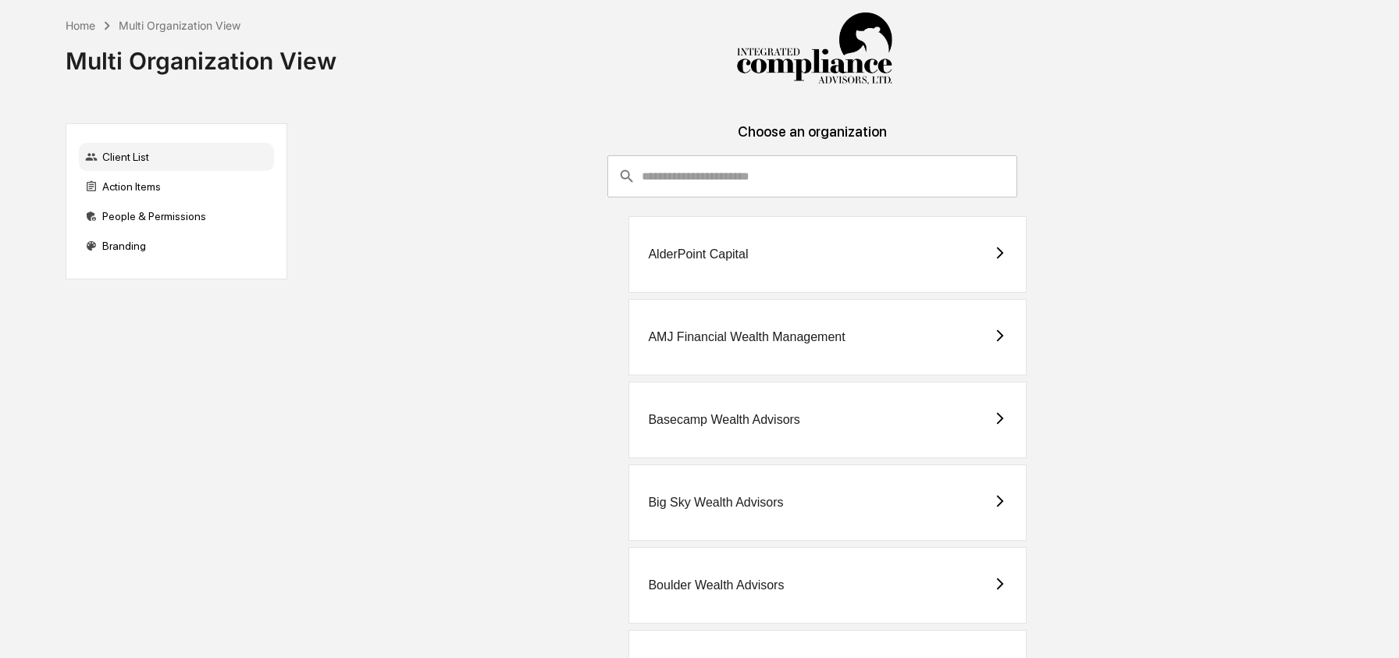 The width and height of the screenshot is (1399, 658). I want to click on div: Basecamp Wealth Advisors, so click(724, 420).